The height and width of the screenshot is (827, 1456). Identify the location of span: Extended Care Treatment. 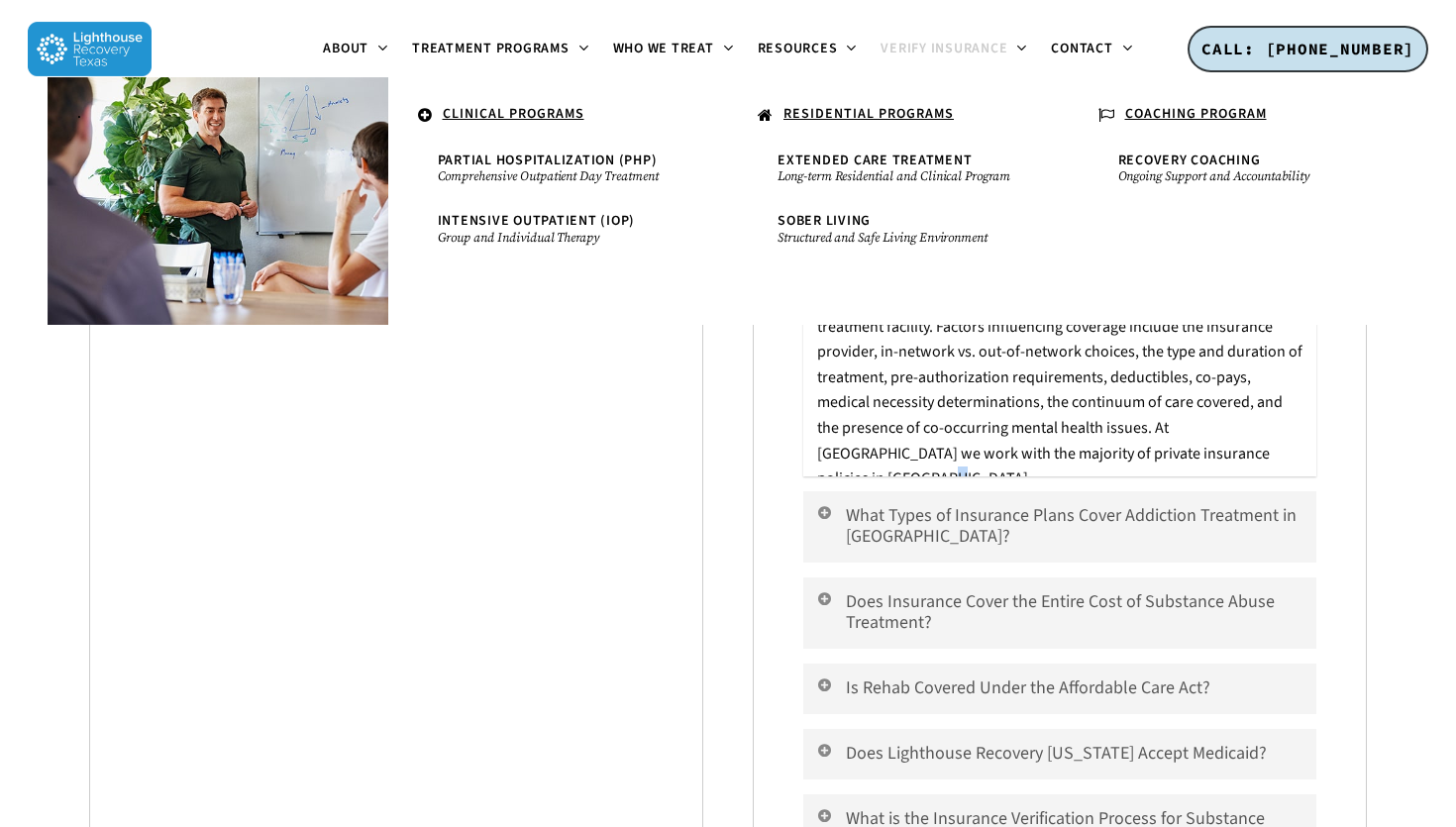
(874, 160).